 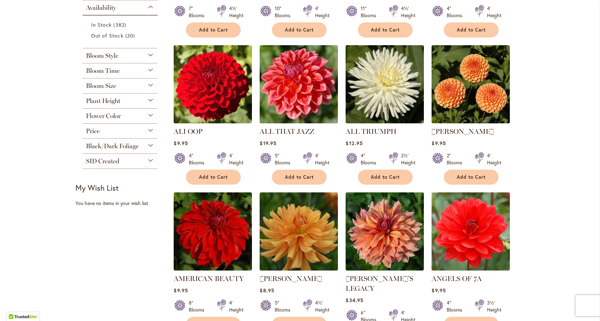 I want to click on a: Out of Stock 30, so click(x=121, y=35).